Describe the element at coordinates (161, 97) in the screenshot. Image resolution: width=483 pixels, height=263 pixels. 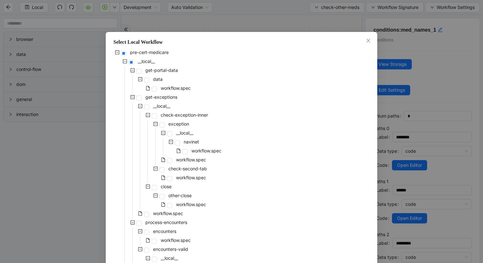
I see `span: get-exceptions` at that location.